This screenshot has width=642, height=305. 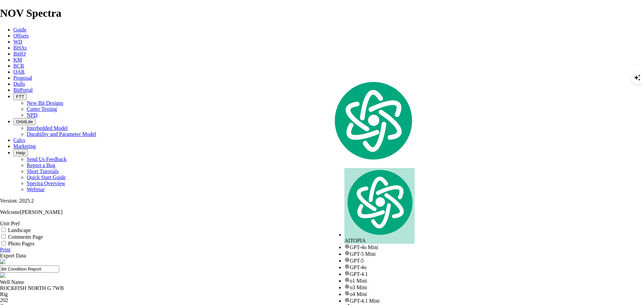 What do you see at coordinates (379, 267) in the screenshot?
I see `div: GPT-4o` at bounding box center [379, 267].